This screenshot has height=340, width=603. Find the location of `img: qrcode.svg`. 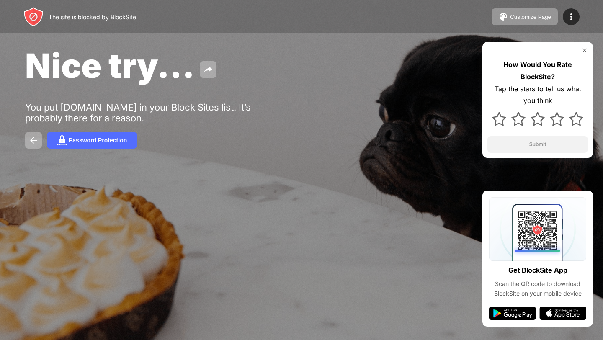

img: qrcode.svg is located at coordinates (537, 229).